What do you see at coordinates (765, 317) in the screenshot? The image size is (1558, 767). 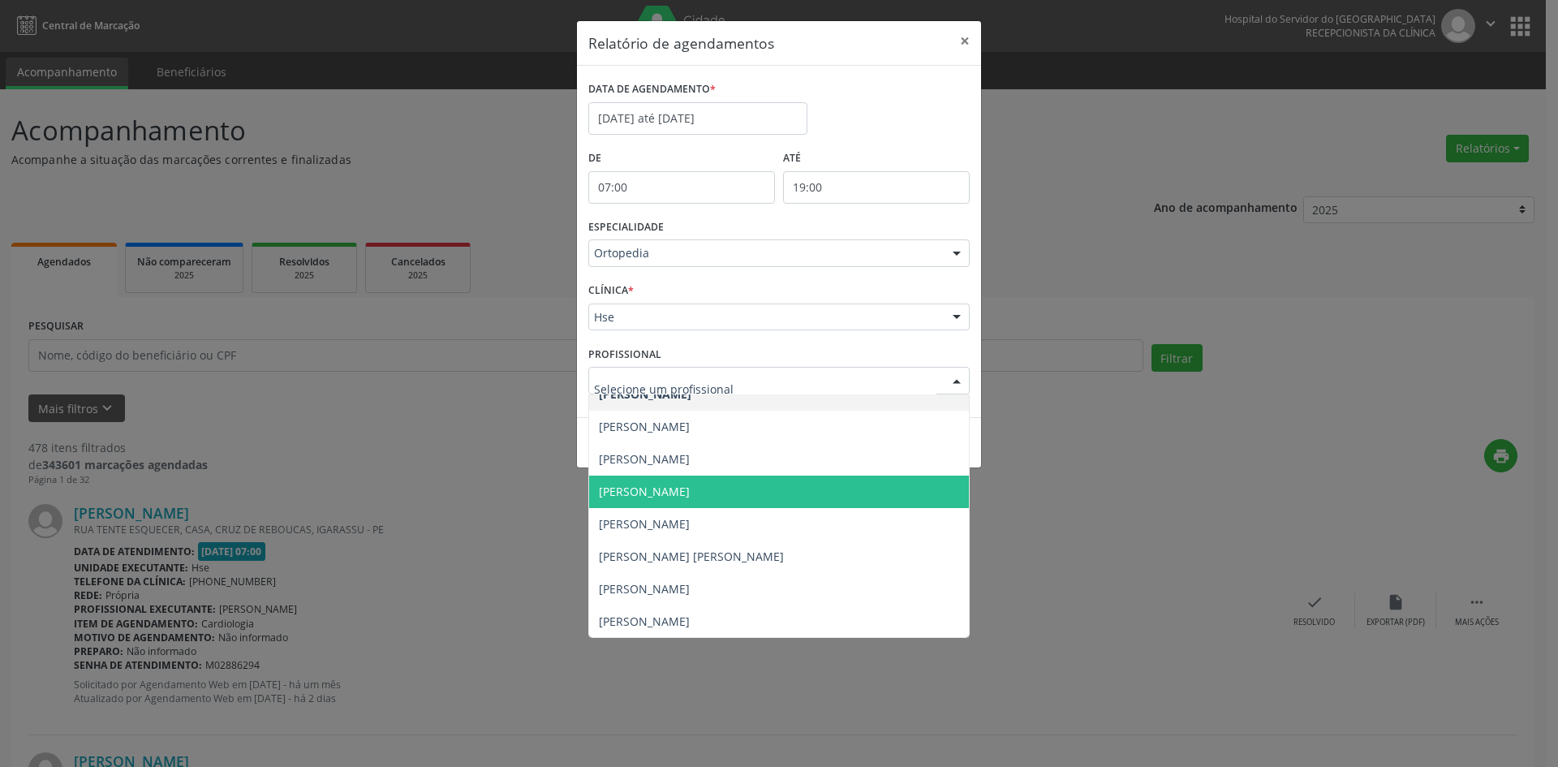 I see `span: Hse` at bounding box center [765, 317].